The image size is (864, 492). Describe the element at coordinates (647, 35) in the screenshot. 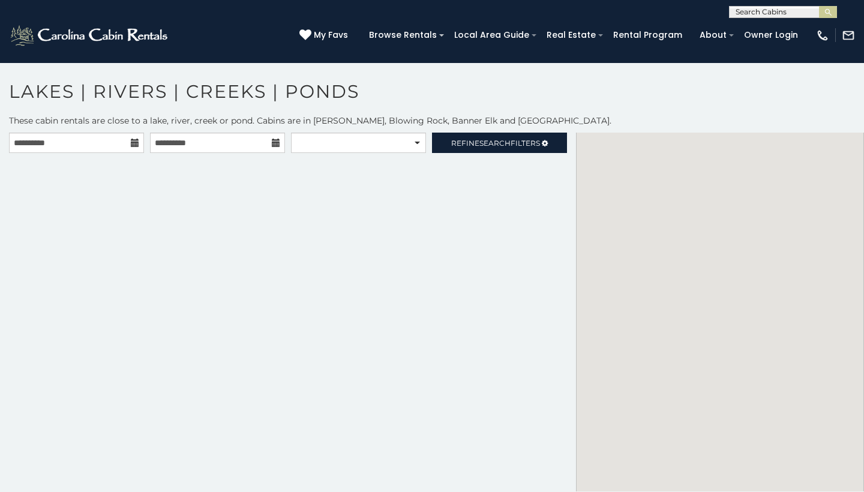

I see `a: Rental Program` at that location.